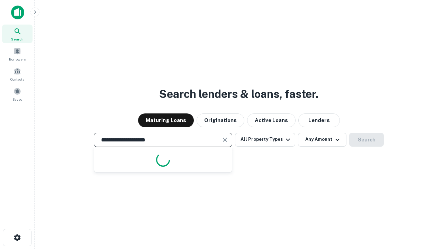  Describe the element at coordinates (17, 54) in the screenshot. I see `div: Borrowers` at that location.